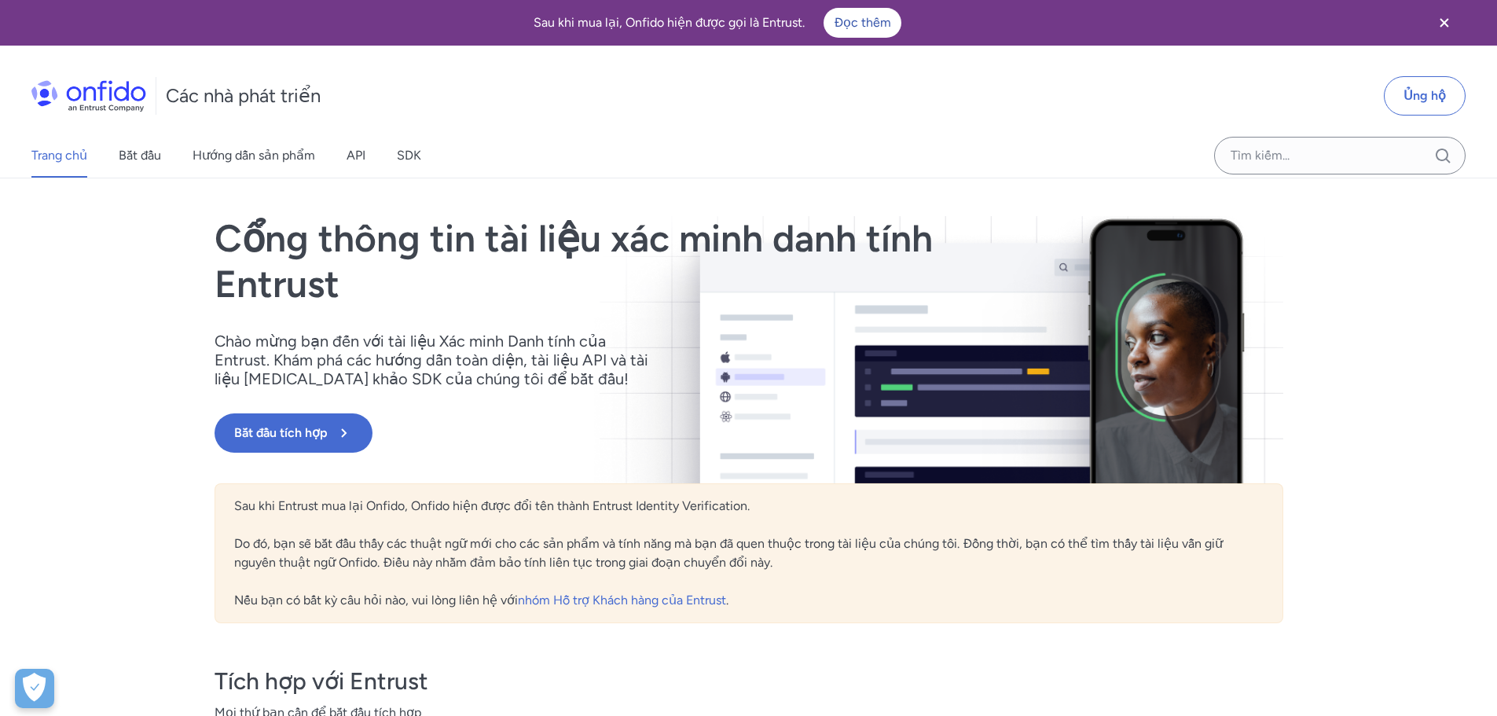 This screenshot has height=716, width=1497. Describe the element at coordinates (1424, 96) in the screenshot. I see `a: Ủng hộ` at that location.